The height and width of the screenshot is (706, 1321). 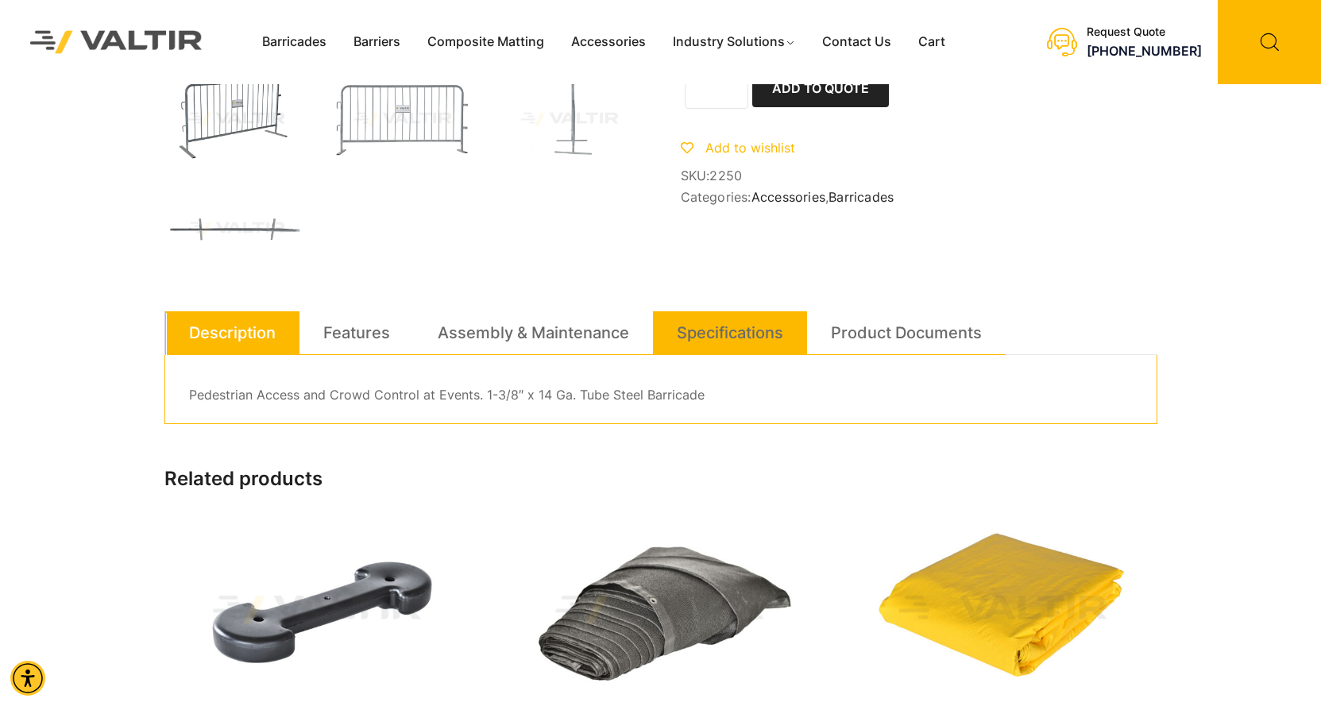 What do you see at coordinates (236, 229) in the screenshot?
I see `img: A long, straight metal bar with two perpendicular extensions on either side, likely a tool or par...` at bounding box center [236, 229].